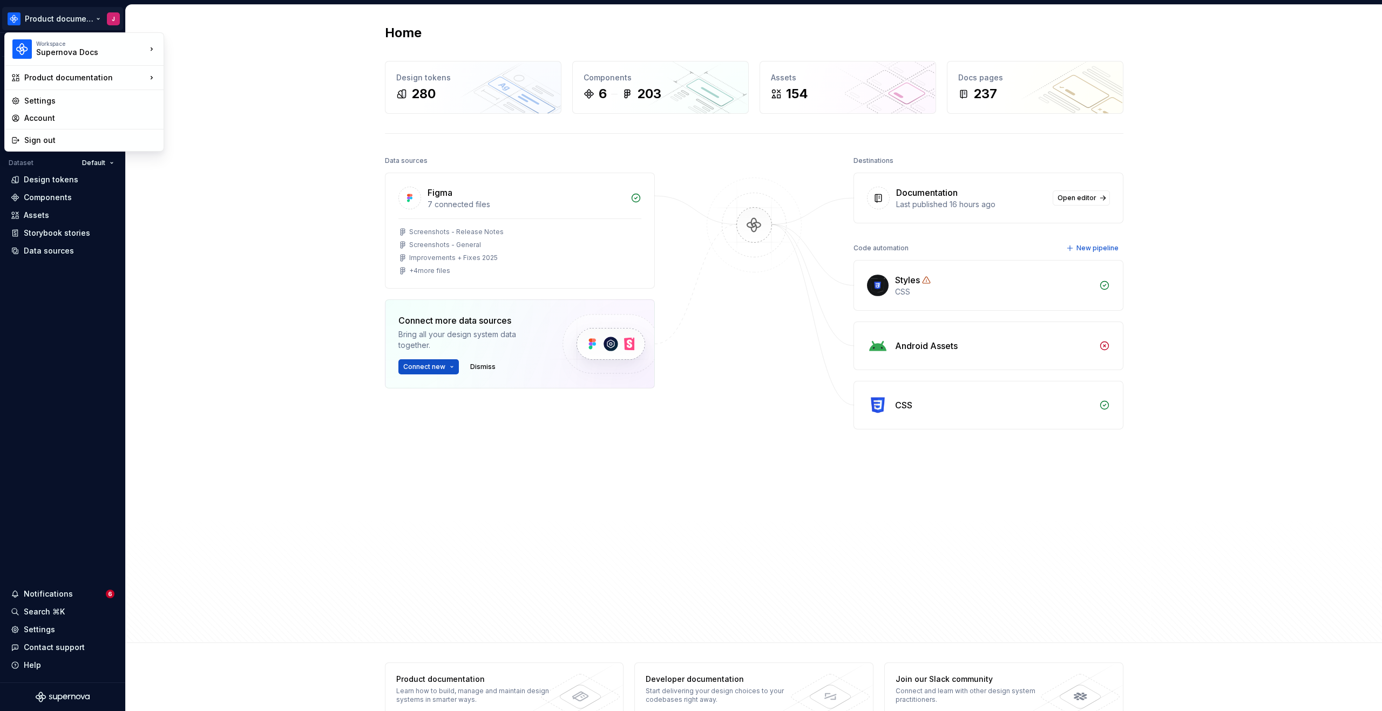 The height and width of the screenshot is (711, 1382). Describe the element at coordinates (82, 52) in the screenshot. I see `div: Supernova Docs` at that location.